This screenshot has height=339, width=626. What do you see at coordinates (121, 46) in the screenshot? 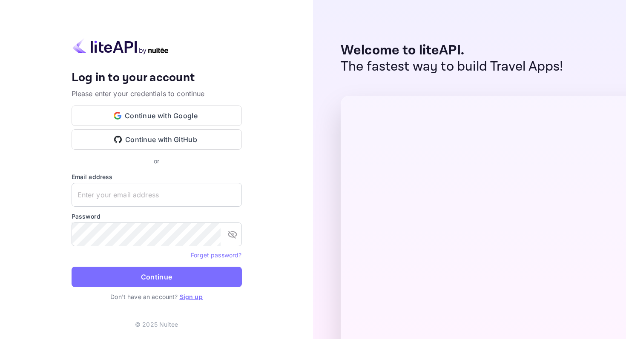
I see `img: liteapi` at bounding box center [121, 46].